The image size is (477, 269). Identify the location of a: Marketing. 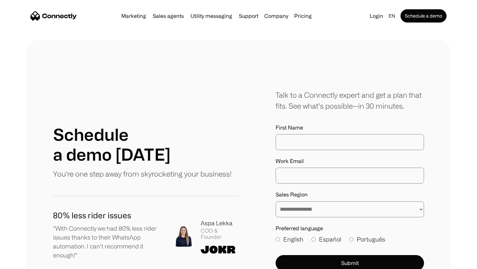
(134, 16).